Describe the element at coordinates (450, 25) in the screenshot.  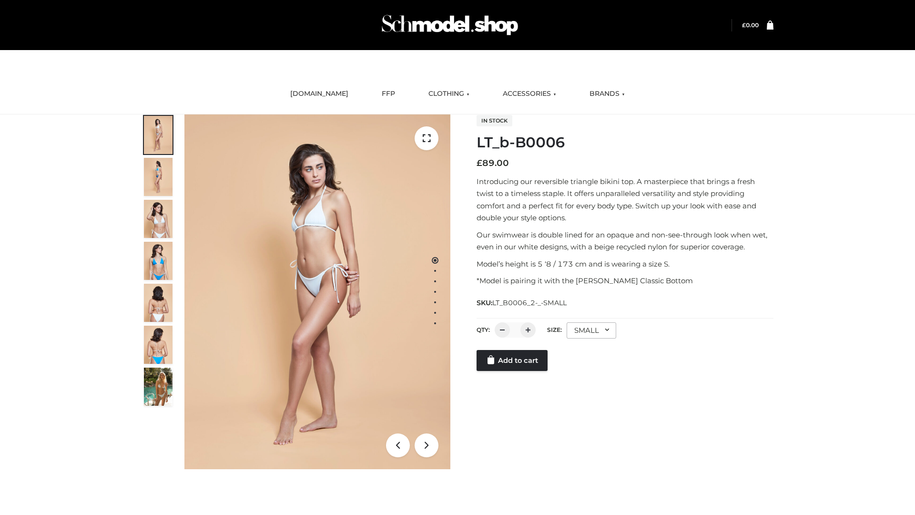
I see `a: Schmodel Admin 964` at that location.